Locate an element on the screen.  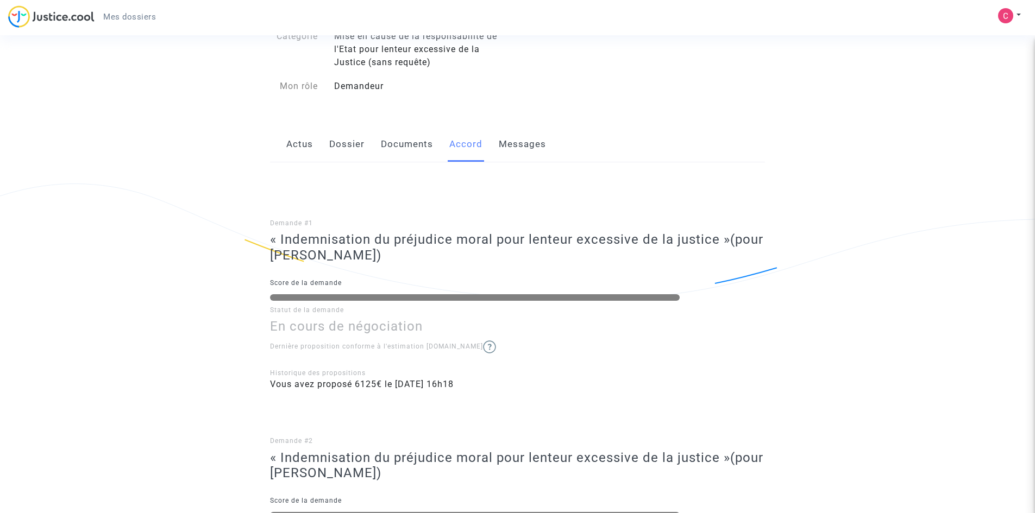
a: Accord is located at coordinates (465, 144).